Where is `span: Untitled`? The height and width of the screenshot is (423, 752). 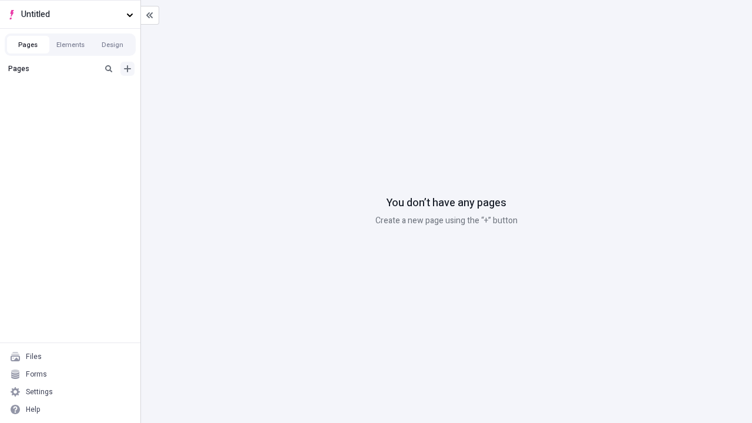 span: Untitled is located at coordinates (71, 15).